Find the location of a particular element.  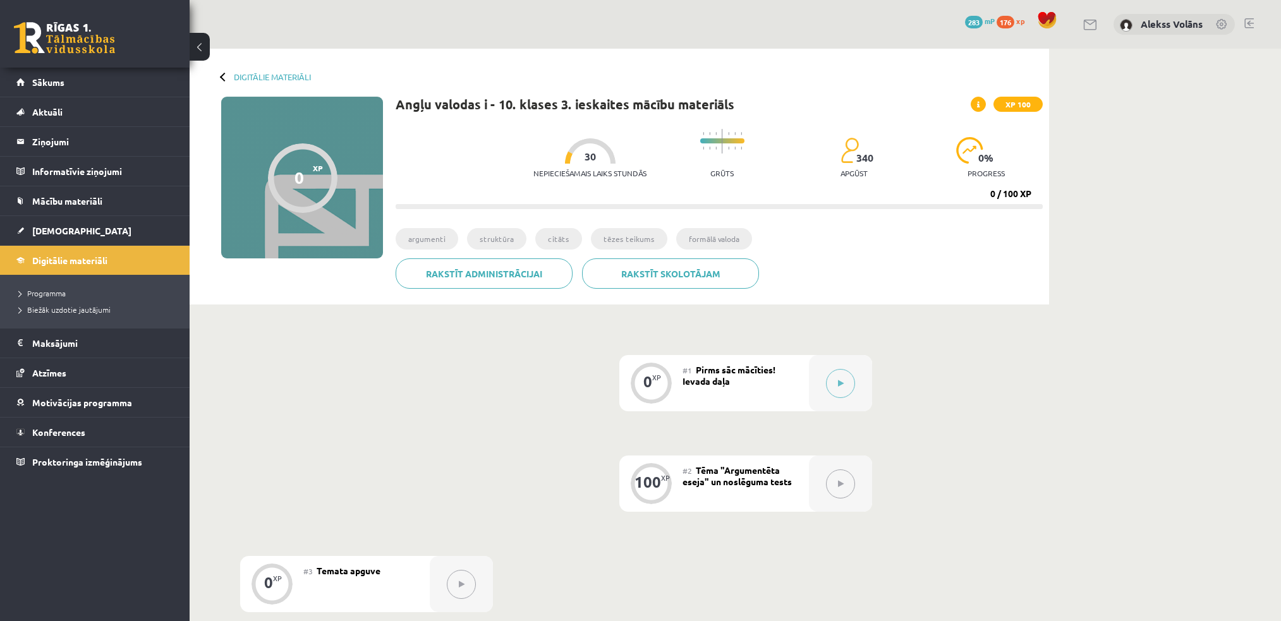

span: Tēma "Argumentēta eseja" un noslēguma tests is located at coordinates (737, 476).